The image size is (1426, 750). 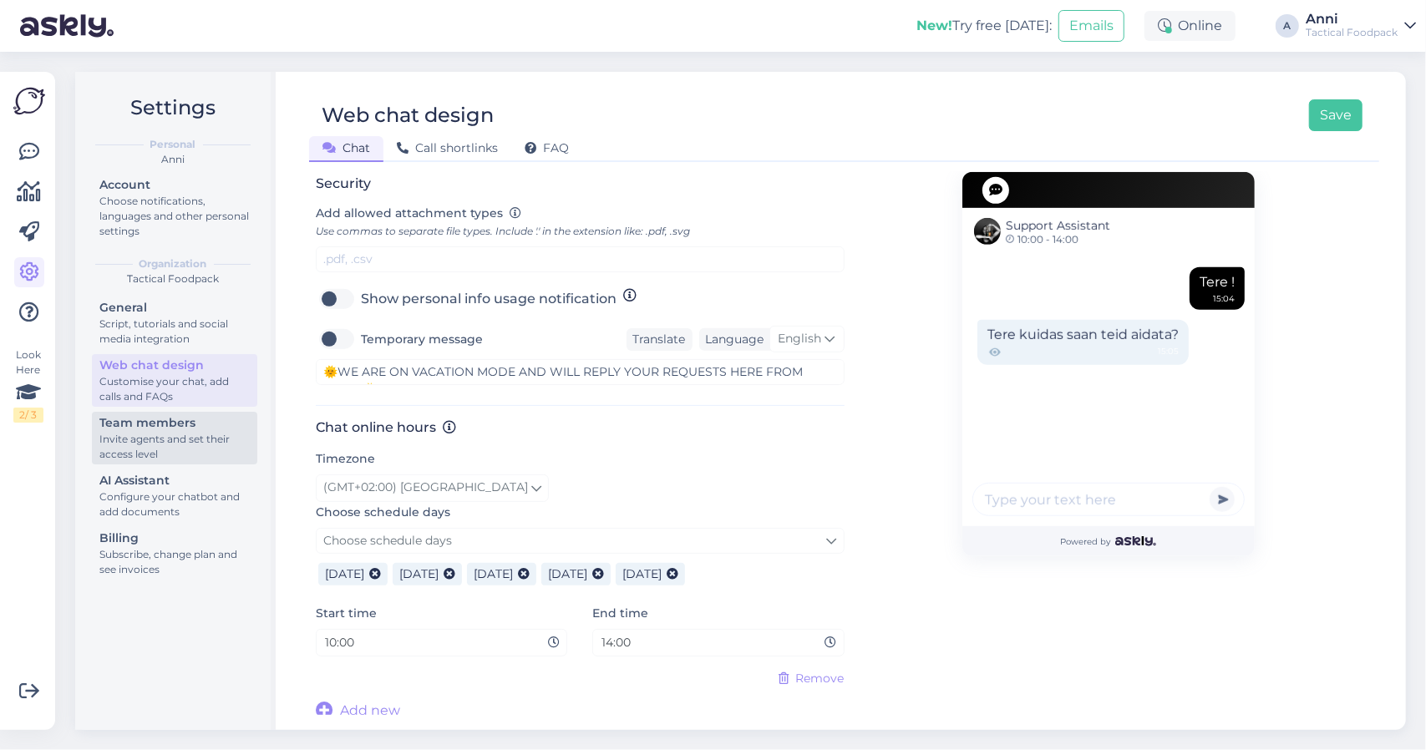 What do you see at coordinates (28, 385) in the screenshot?
I see `div: Look Here` at bounding box center [28, 385].